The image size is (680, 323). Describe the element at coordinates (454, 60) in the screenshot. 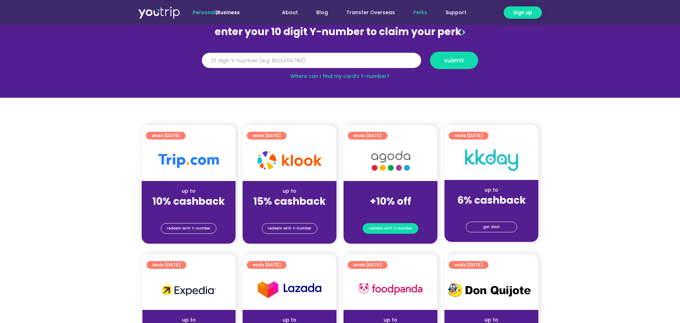

I see `button: submit` at that location.